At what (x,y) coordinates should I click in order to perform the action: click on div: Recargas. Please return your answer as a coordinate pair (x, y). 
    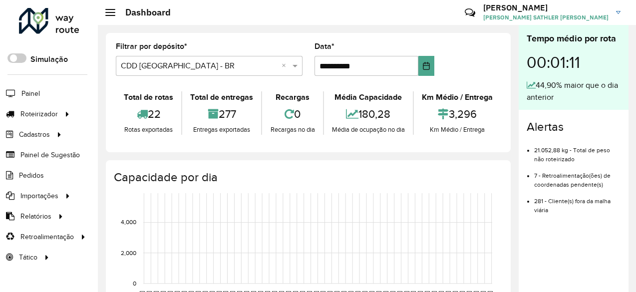
    Looking at the image, I should click on (292, 97).